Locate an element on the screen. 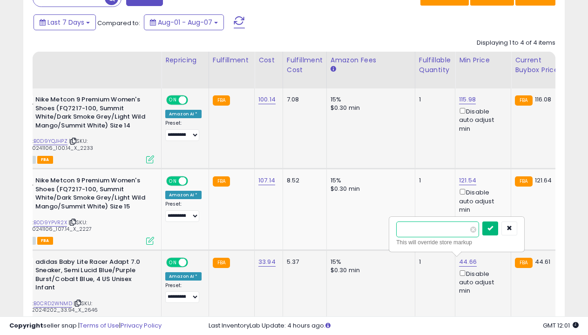 This screenshot has height=335, width=588. span: | SKU: Kohls_20241202_33.94_X_2646 is located at coordinates (56, 307).